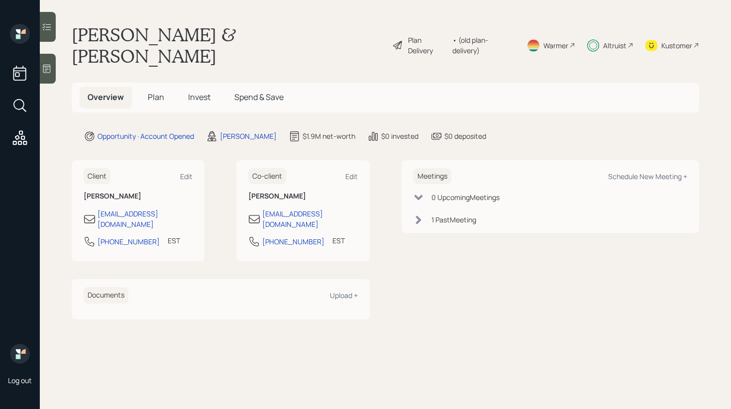 The width and height of the screenshot is (731, 409). What do you see at coordinates (647, 176) in the screenshot?
I see `div: Schedule New Meeting +` at bounding box center [647, 176].